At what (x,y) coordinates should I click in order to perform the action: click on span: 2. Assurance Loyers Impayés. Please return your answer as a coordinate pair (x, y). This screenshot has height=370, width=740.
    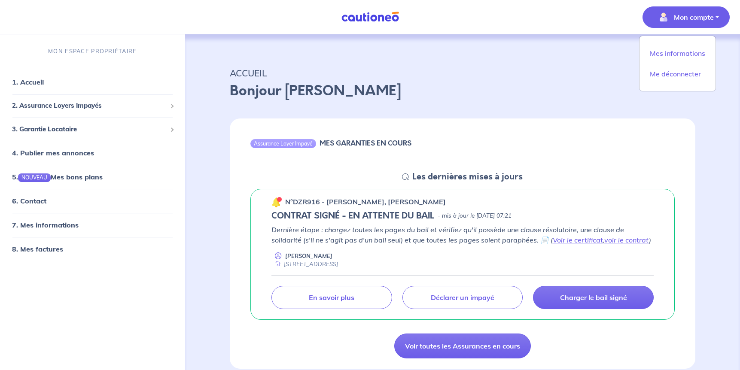
    Looking at the image, I should click on (89, 106).